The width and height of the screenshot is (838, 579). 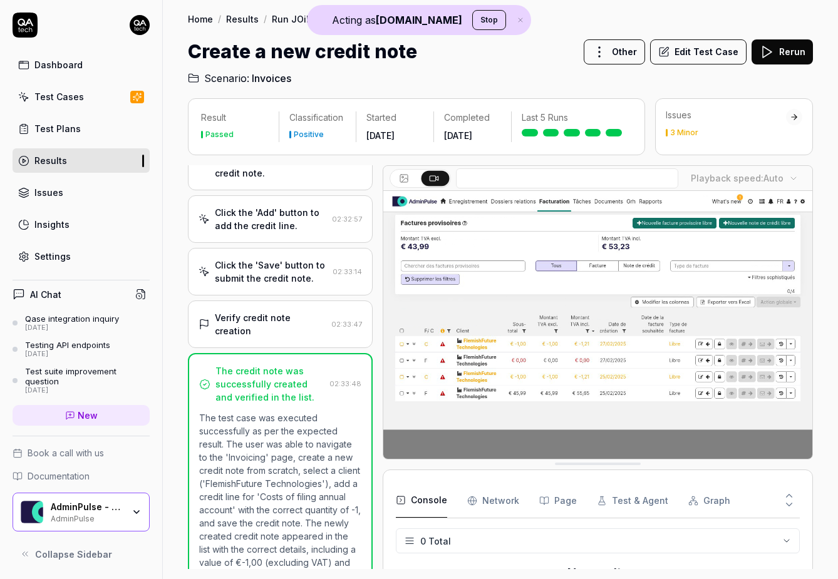 What do you see at coordinates (270, 219) in the screenshot?
I see `div: Click the 'Add' button to add the credit line.` at bounding box center [270, 219].